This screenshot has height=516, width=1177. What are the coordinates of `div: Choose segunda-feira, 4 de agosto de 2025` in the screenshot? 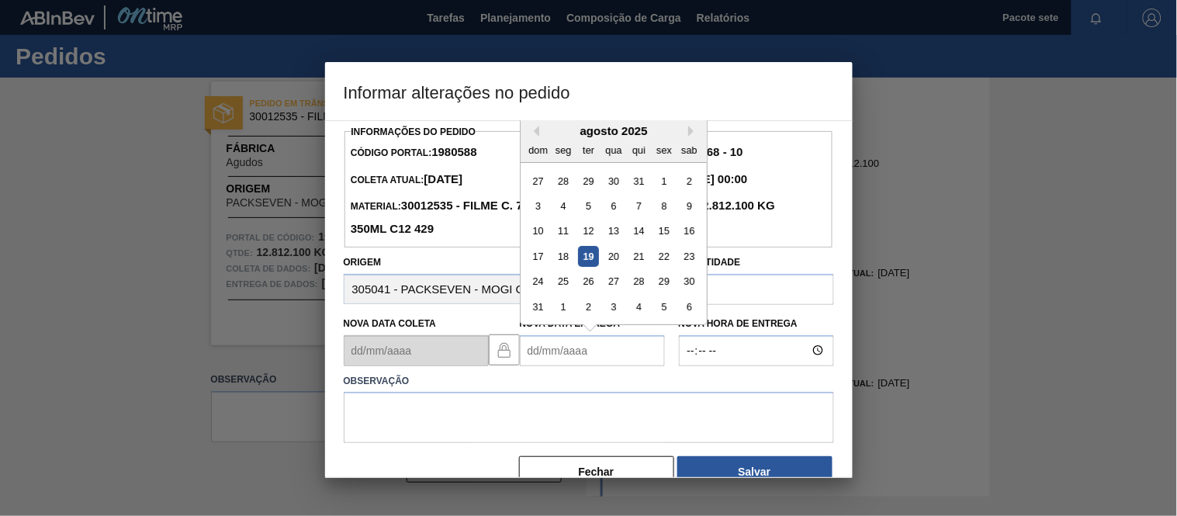 It's located at (563, 206).